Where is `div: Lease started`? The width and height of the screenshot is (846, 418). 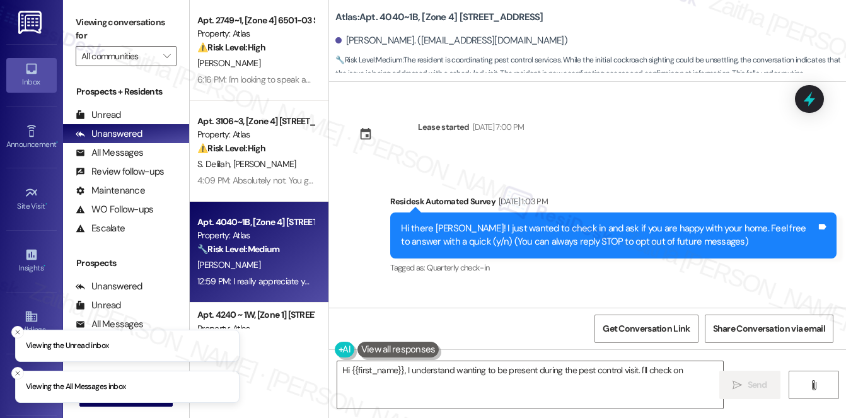
div: Lease started is located at coordinates (444, 127).